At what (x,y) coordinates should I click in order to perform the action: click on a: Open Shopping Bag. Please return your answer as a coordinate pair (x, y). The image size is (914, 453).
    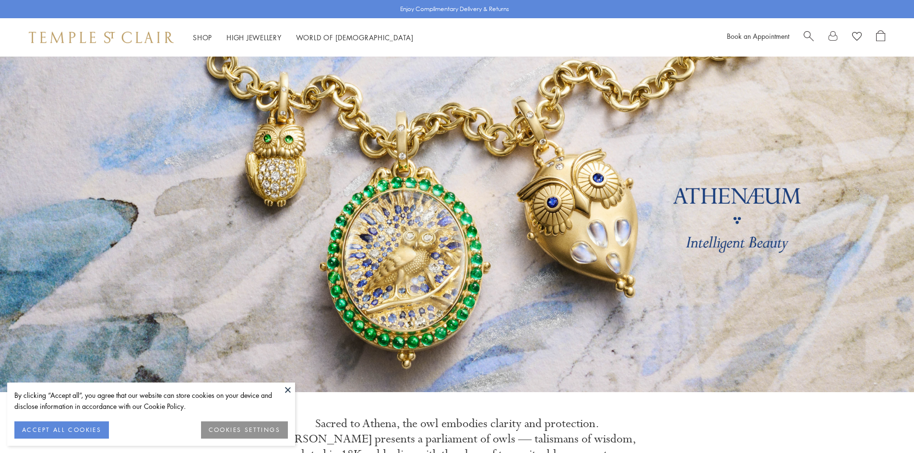
    Looking at the image, I should click on (880, 37).